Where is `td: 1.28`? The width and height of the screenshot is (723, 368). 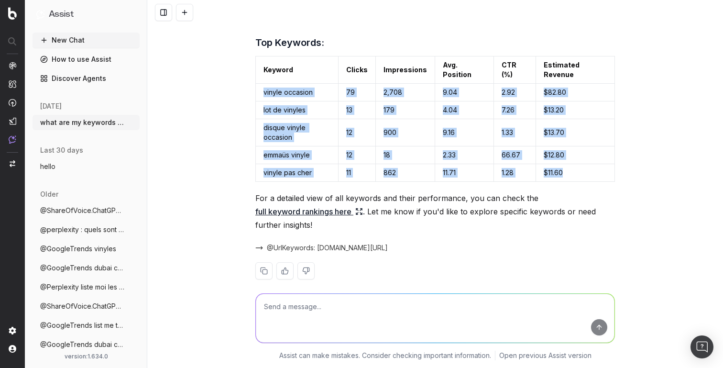 td: 1.28 is located at coordinates (515, 173).